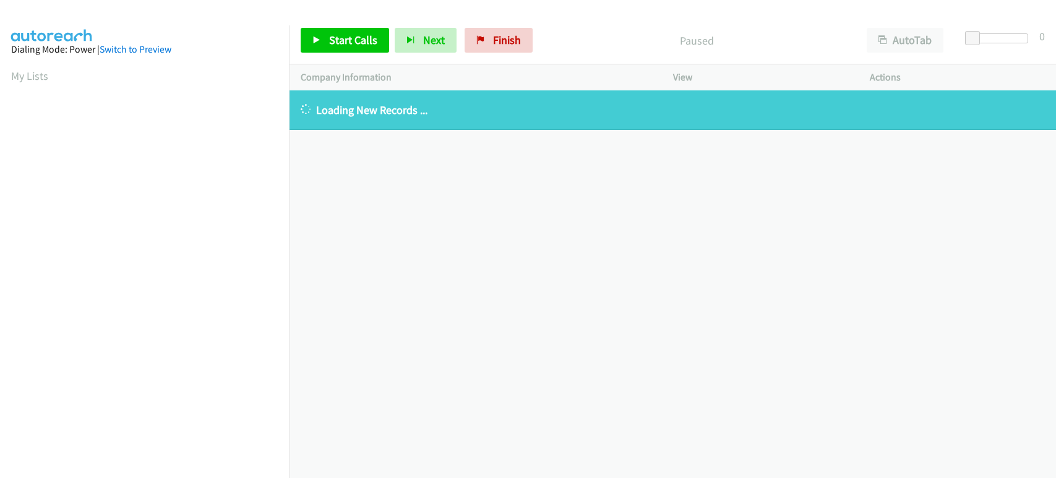 Image resolution: width=1056 pixels, height=478 pixels. I want to click on span: Start Calls, so click(353, 40).